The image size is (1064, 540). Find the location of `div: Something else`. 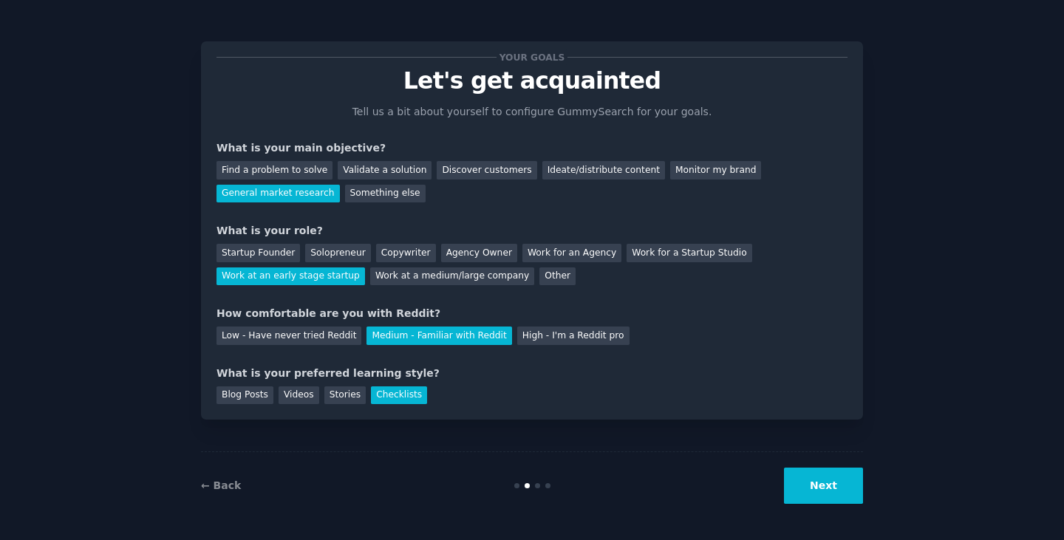

div: Something else is located at coordinates (385, 194).